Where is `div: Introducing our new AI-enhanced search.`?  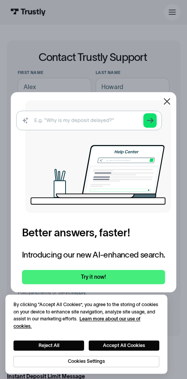 div: Introducing our new AI-enhanced search. is located at coordinates (93, 254).